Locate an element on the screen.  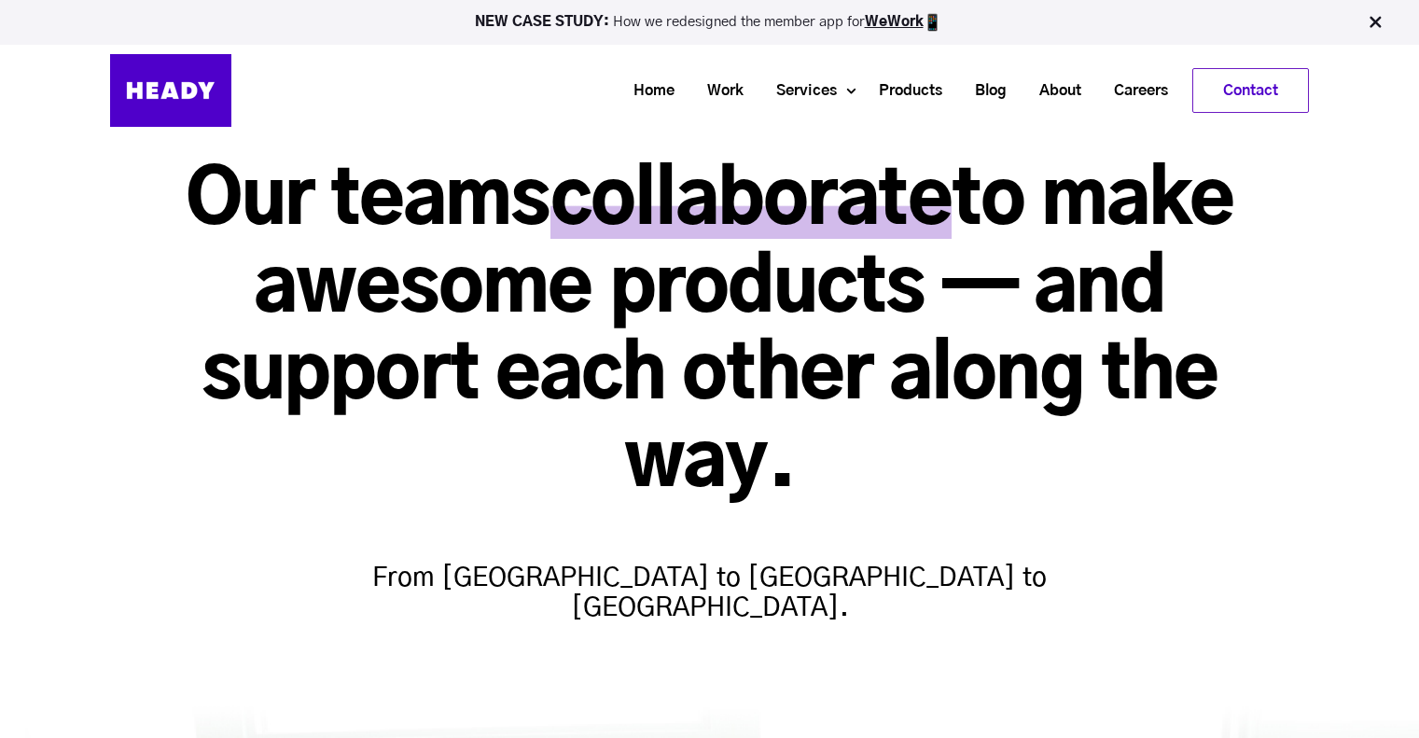
a: Services is located at coordinates (800, 91).